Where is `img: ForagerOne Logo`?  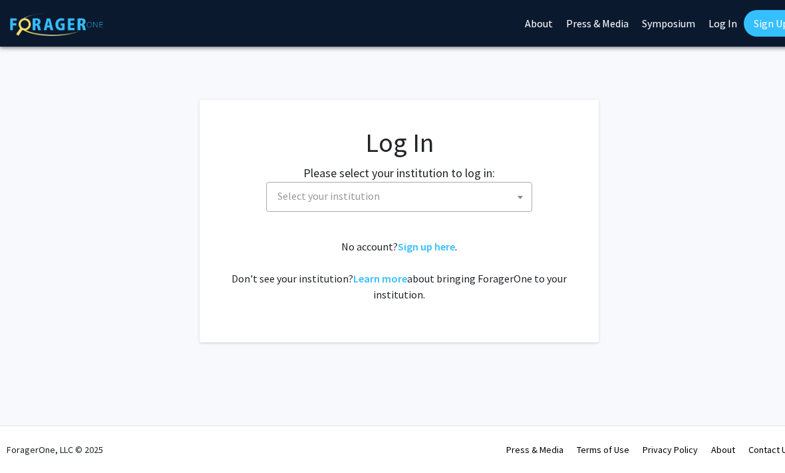 img: ForagerOne Logo is located at coordinates (57, 24).